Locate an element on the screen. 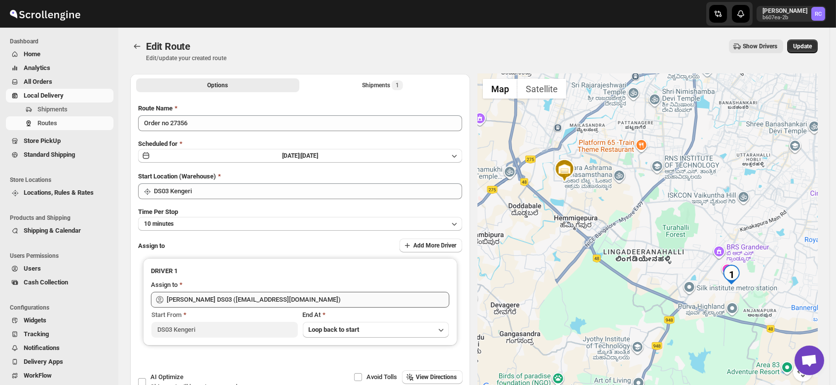 The height and width of the screenshot is (385, 836). span: Users is located at coordinates (32, 268).